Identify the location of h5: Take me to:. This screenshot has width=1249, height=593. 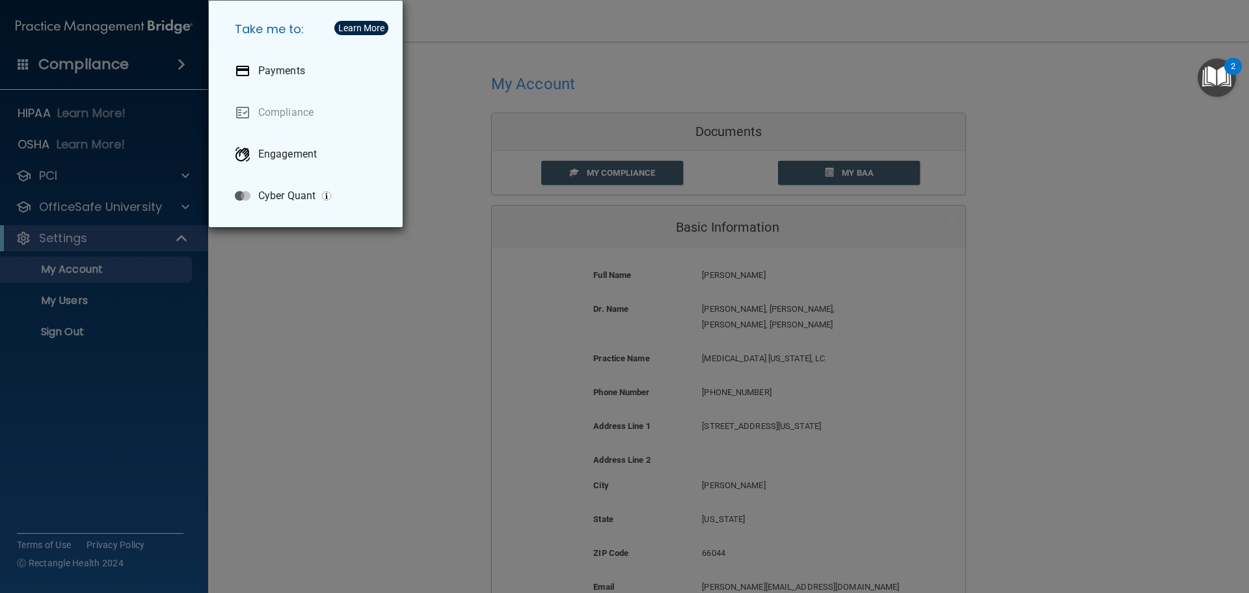
(308, 29).